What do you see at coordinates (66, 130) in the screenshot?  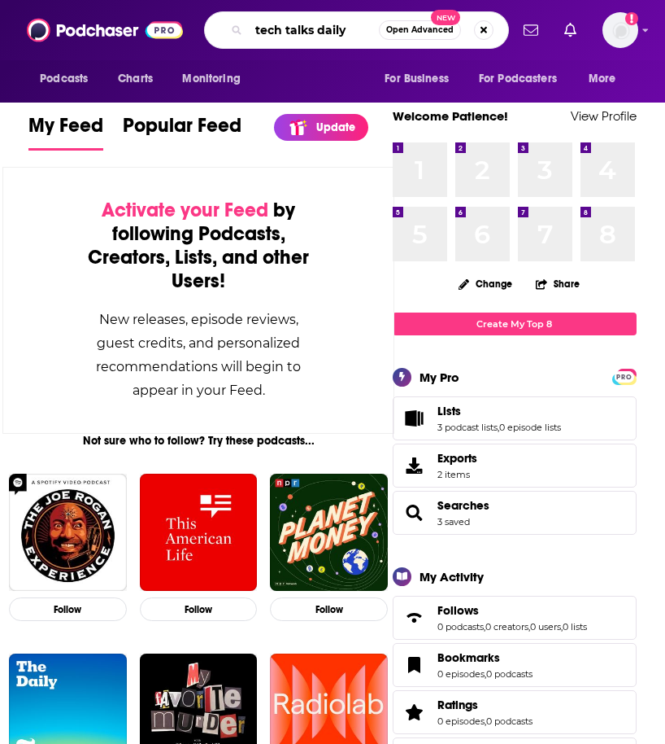 I see `span: My Feed` at bounding box center [66, 130].